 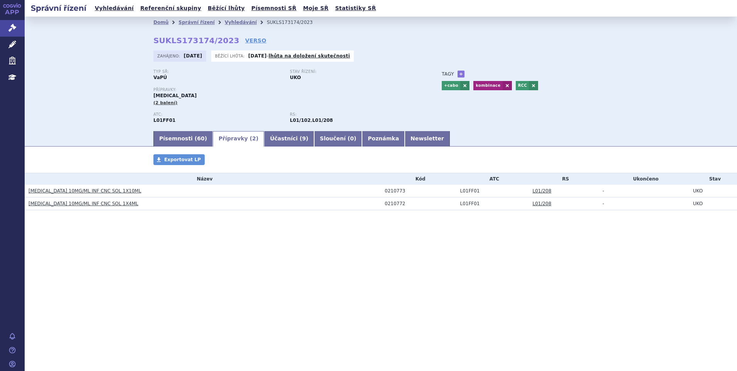 What do you see at coordinates (354, 114) in the screenshot?
I see `p: RS:` at bounding box center [354, 114].